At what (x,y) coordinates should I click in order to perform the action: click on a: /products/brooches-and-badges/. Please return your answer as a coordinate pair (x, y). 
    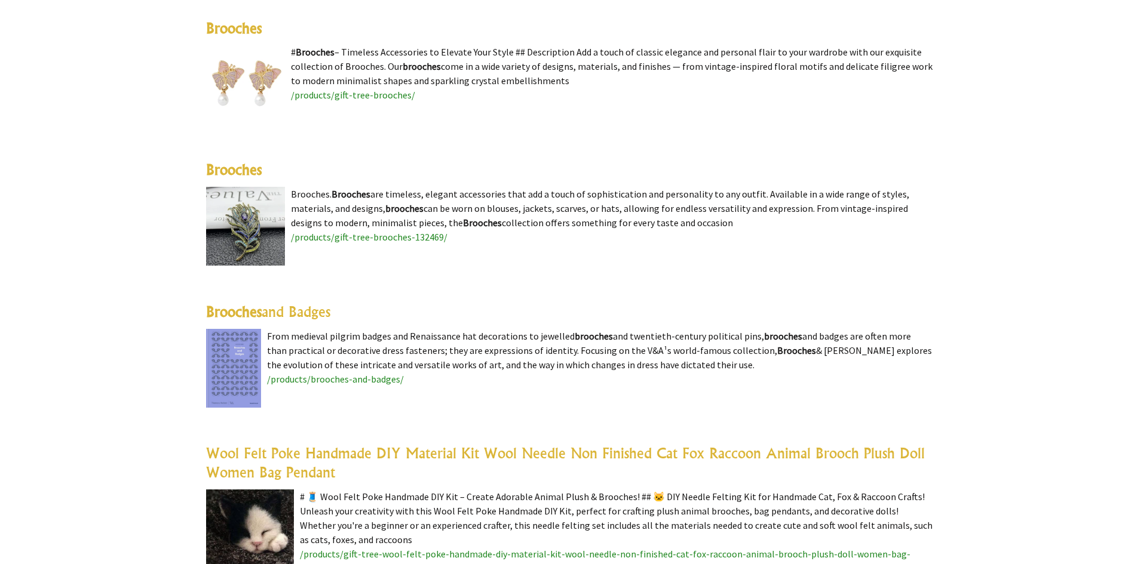
    Looking at the image, I should click on (335, 379).